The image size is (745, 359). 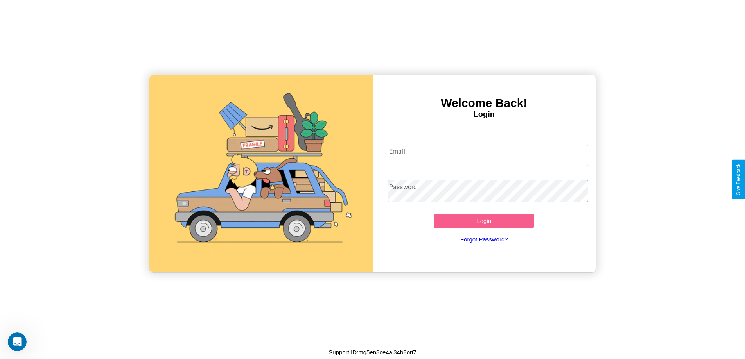 What do you see at coordinates (372, 352) in the screenshot?
I see `p: Support ID: mg5en8ce4aj34b8ori7` at bounding box center [372, 352].